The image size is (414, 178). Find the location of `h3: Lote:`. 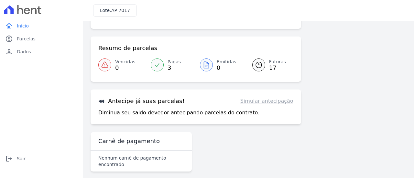

h3: Lote: is located at coordinates (115, 10).